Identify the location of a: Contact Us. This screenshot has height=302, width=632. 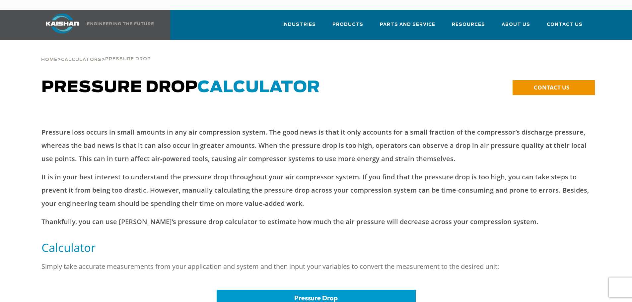
(565, 27).